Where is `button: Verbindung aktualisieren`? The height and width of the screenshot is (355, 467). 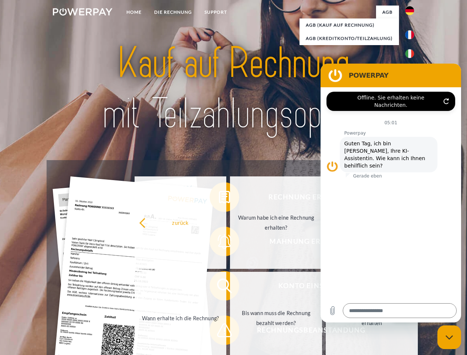
button: Verbindung aktualisieren is located at coordinates (126, 38).